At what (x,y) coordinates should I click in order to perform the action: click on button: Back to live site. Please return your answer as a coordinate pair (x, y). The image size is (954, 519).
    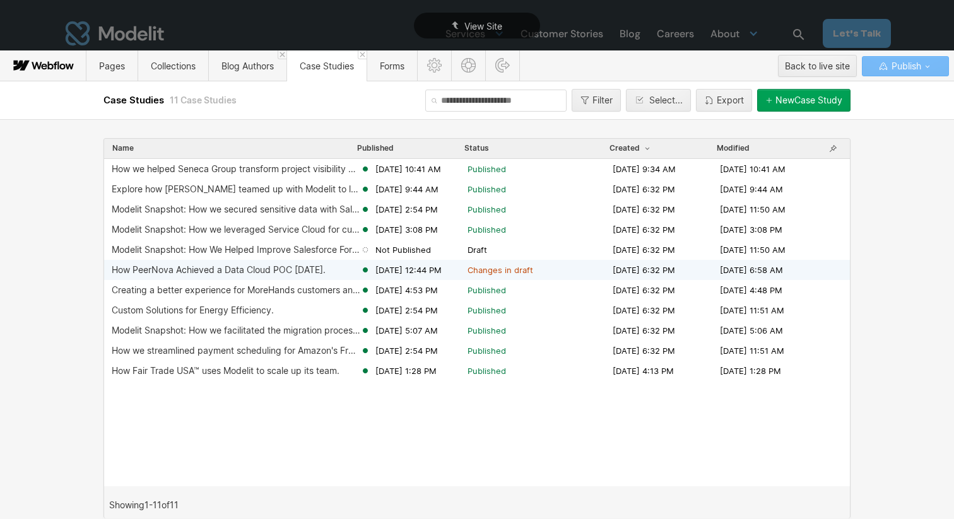
    Looking at the image, I should click on (817, 66).